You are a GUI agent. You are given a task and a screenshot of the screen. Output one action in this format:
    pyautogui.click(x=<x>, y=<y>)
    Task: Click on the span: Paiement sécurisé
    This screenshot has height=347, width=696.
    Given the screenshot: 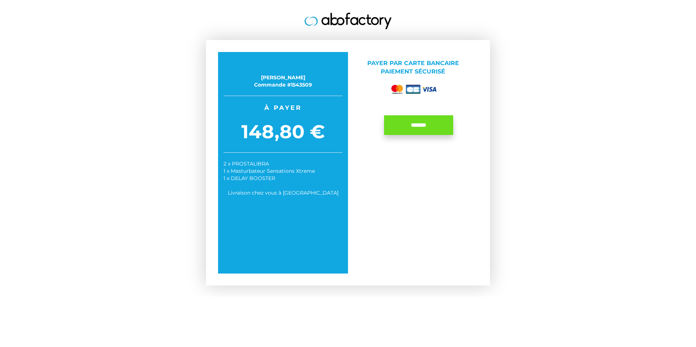 What is the action you would take?
    pyautogui.click(x=413, y=71)
    